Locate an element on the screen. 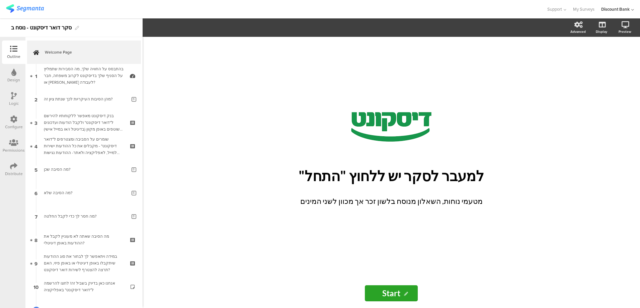 Image resolution: width=640 pixels, height=308 pixels. div: Logic is located at coordinates (14, 103).